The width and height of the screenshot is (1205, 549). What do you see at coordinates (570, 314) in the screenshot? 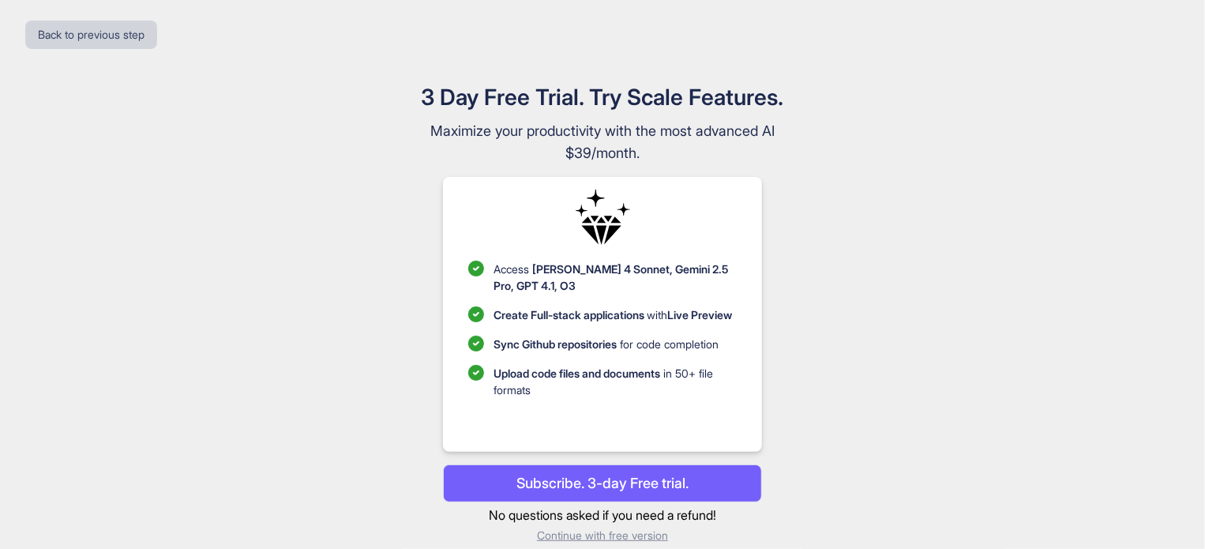
I see `span: Create Full-stack applications` at bounding box center [570, 314].